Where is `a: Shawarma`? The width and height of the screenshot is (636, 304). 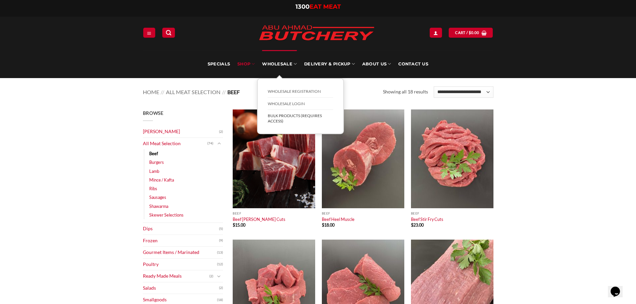 a: Shawarma is located at coordinates (159, 206).